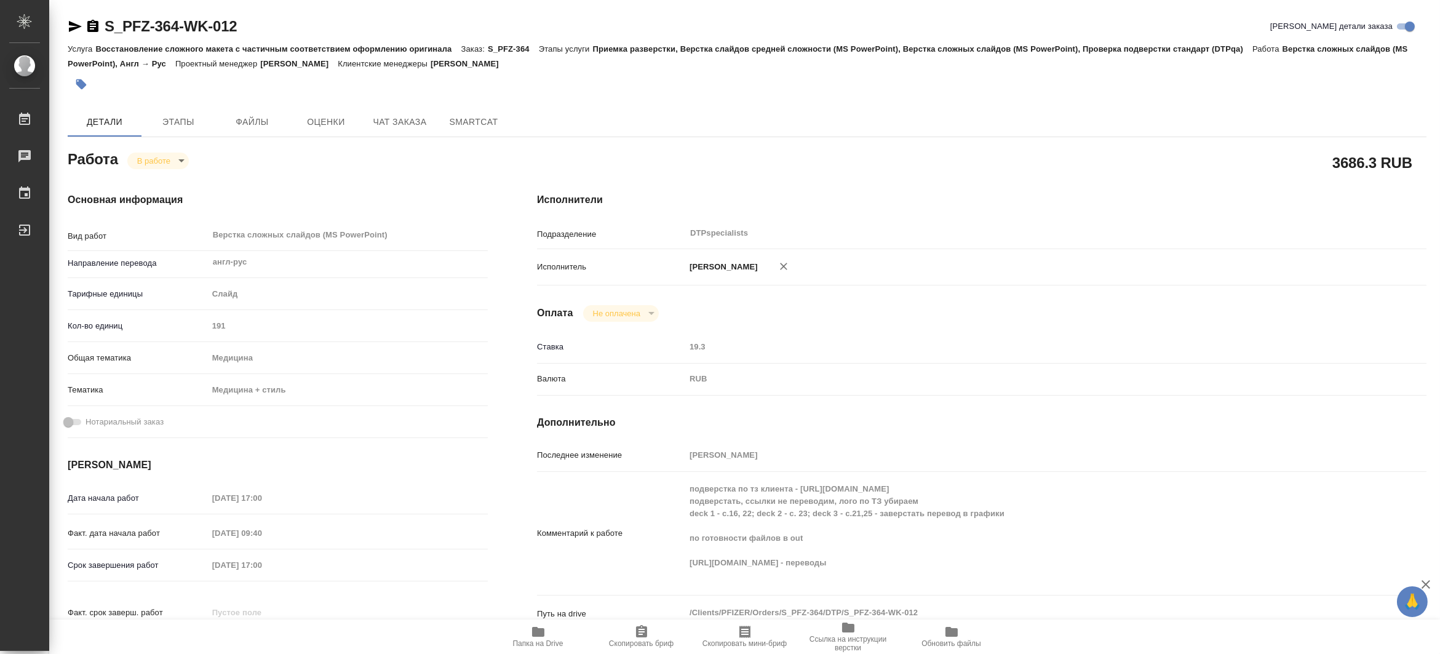  What do you see at coordinates (513, 49) in the screenshot?
I see `p: S_PFZ-364` at bounding box center [513, 49].